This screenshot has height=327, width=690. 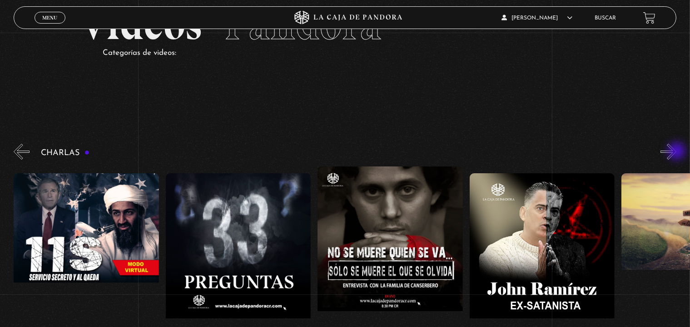 I want to click on button: Next, so click(x=668, y=152).